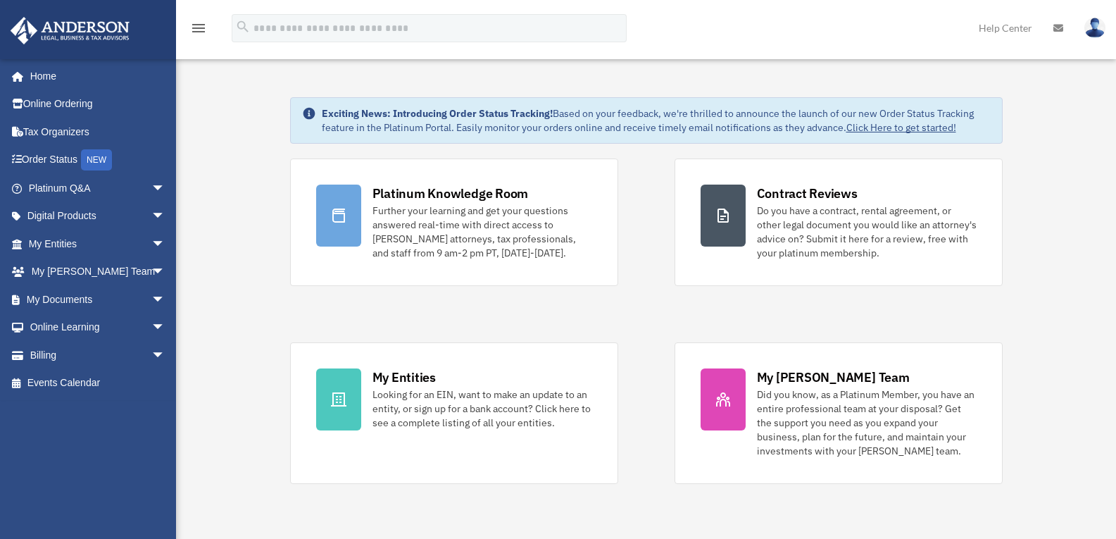 This screenshot has height=539, width=1116. What do you see at coordinates (807, 193) in the screenshot?
I see `div: Contract Reviews` at bounding box center [807, 193].